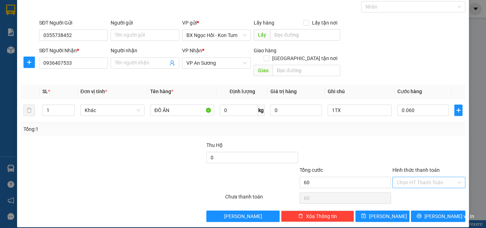 The image size is (486, 228). I want to click on span: Giao, so click(263, 70).